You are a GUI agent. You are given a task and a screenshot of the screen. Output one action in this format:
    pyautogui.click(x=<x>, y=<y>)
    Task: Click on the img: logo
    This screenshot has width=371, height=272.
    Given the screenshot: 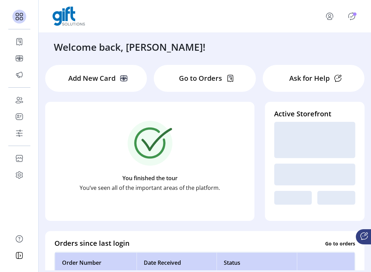 What is the action you would take?
    pyautogui.click(x=69, y=16)
    